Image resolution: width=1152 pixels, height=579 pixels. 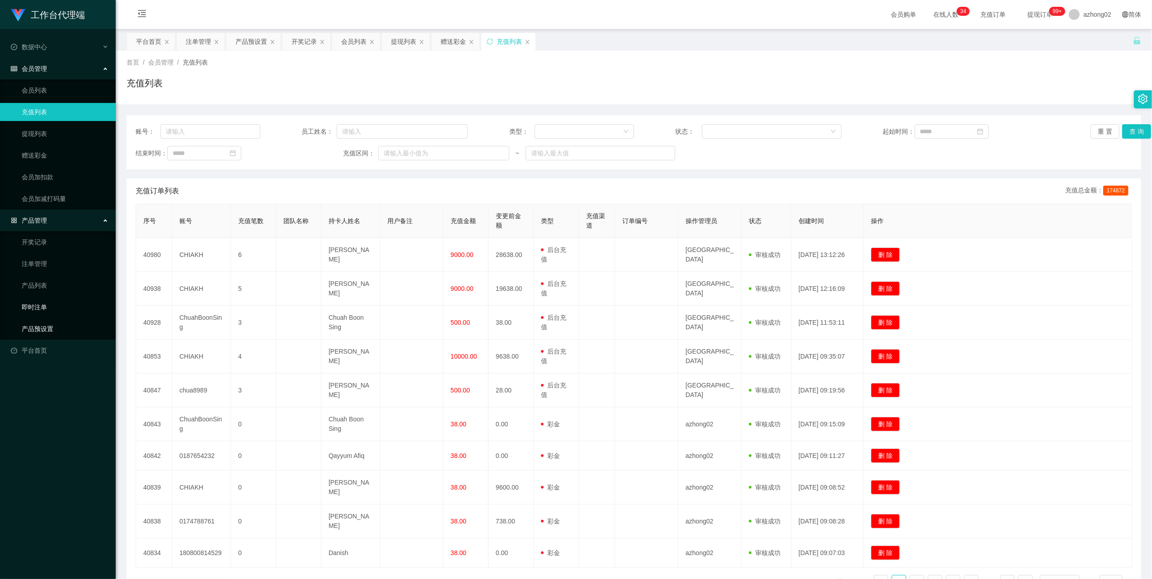 I want to click on a: 会员列表, so click(x=65, y=90).